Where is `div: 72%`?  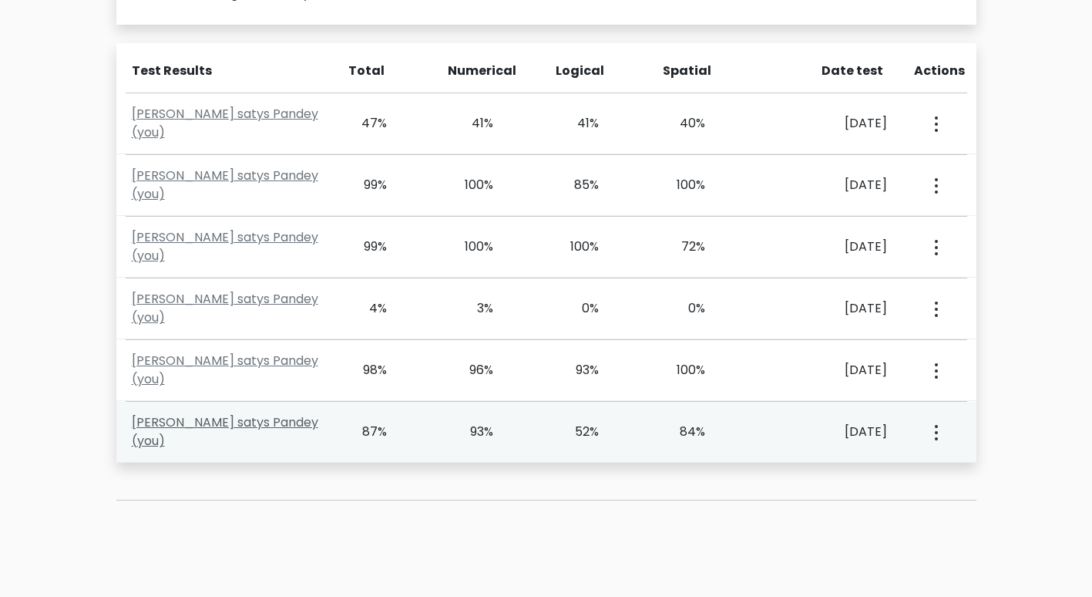
div: 72% is located at coordinates (683, 247).